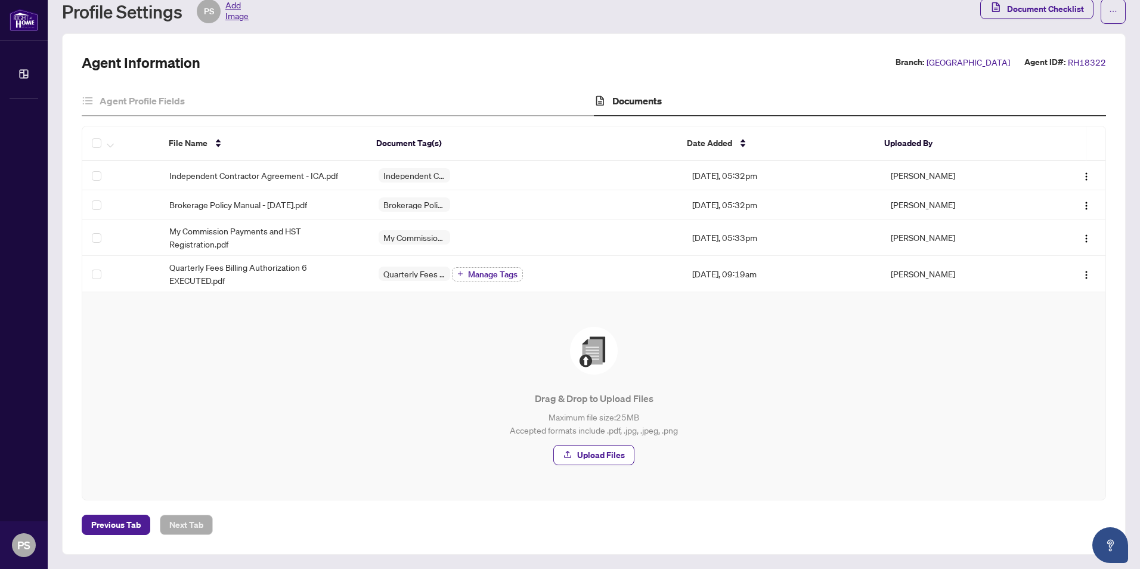 The image size is (1140, 569). Describe the element at coordinates (1111, 545) in the screenshot. I see `button: Open asap` at that location.